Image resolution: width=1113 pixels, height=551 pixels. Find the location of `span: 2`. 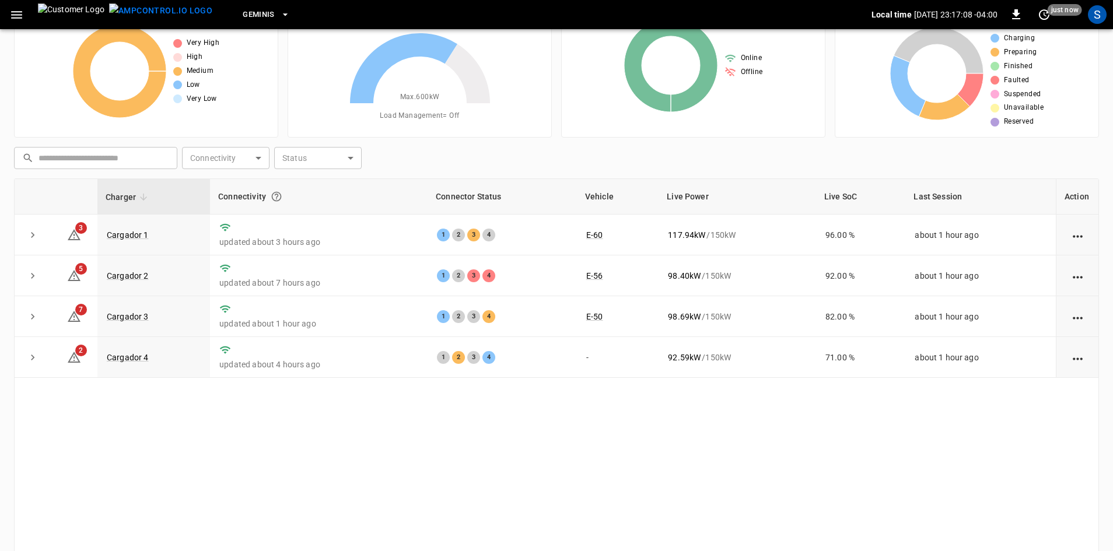

span: 2 is located at coordinates (81, 351).